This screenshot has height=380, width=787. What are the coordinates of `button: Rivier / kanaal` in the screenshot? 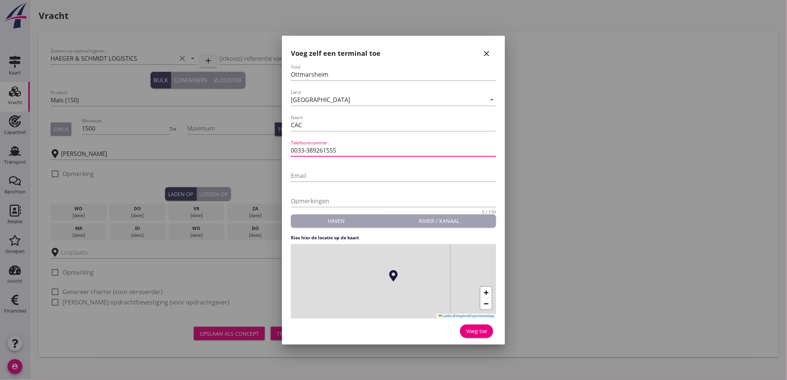 It's located at (439, 221).